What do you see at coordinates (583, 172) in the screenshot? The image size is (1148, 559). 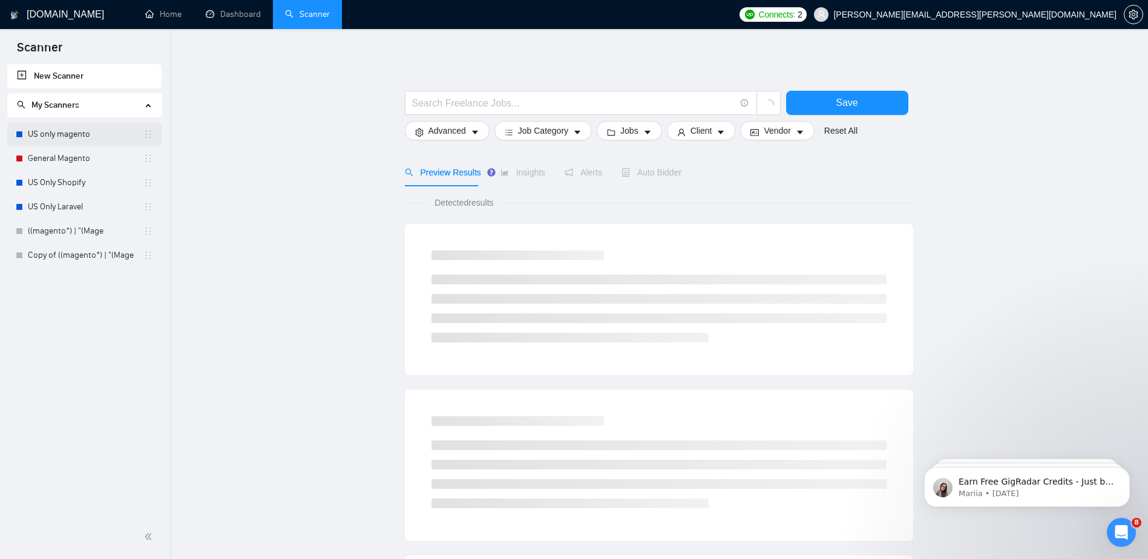 I see `span: Alerts` at bounding box center [583, 172].